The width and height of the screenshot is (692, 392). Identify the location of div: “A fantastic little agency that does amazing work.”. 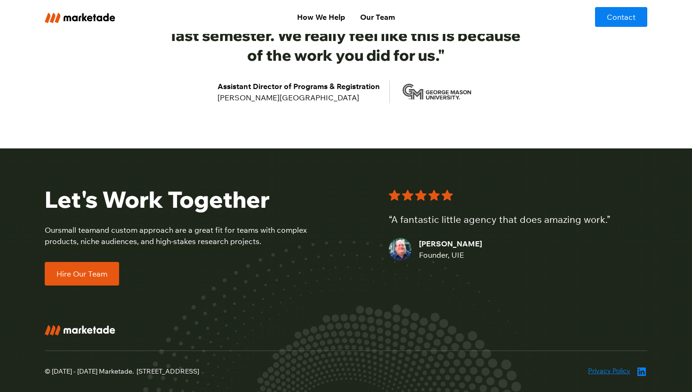
(499, 219).